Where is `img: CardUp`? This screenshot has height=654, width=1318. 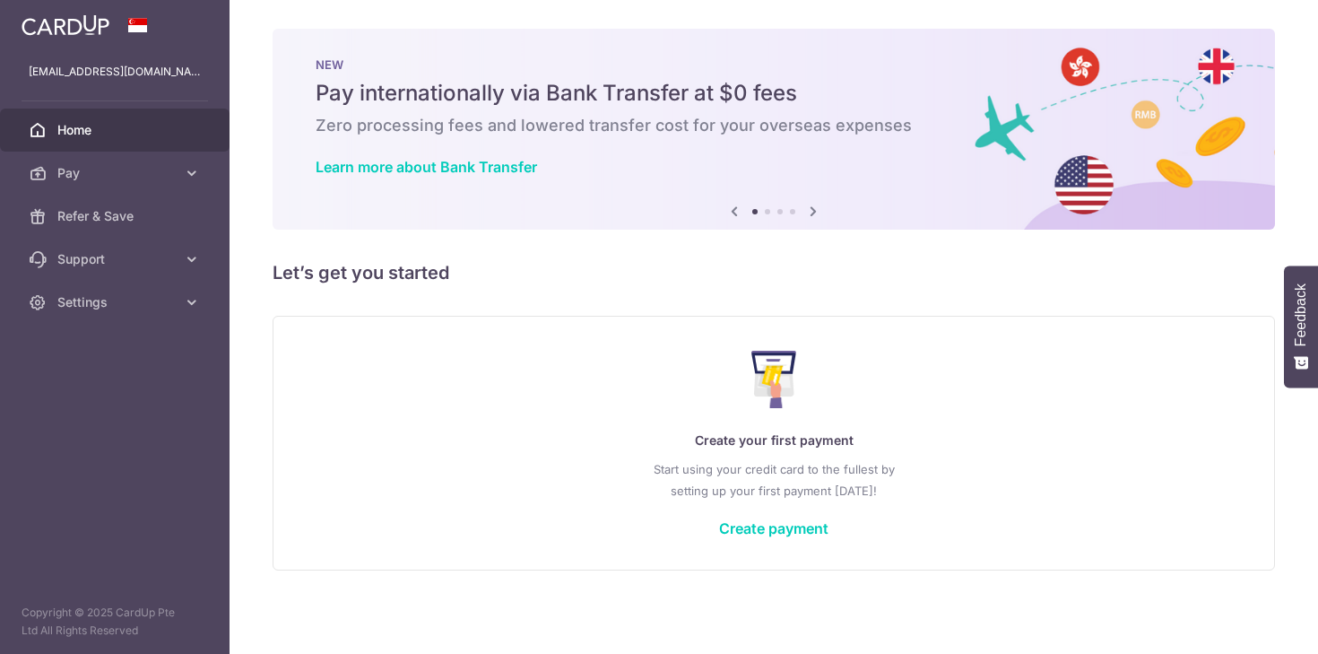
img: CardUp is located at coordinates (65, 25).